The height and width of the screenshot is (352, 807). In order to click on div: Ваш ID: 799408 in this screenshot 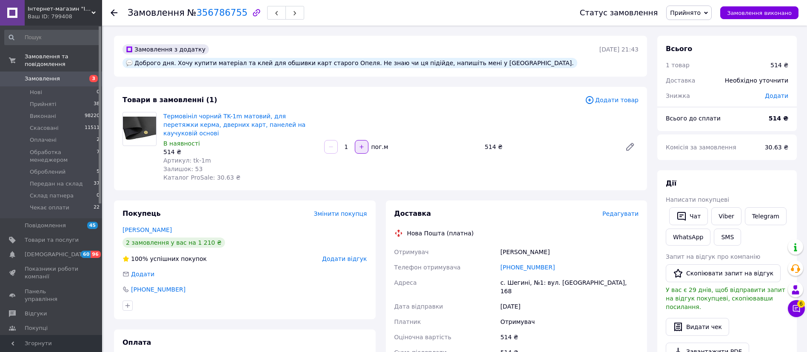, I will do `click(65, 17)`.